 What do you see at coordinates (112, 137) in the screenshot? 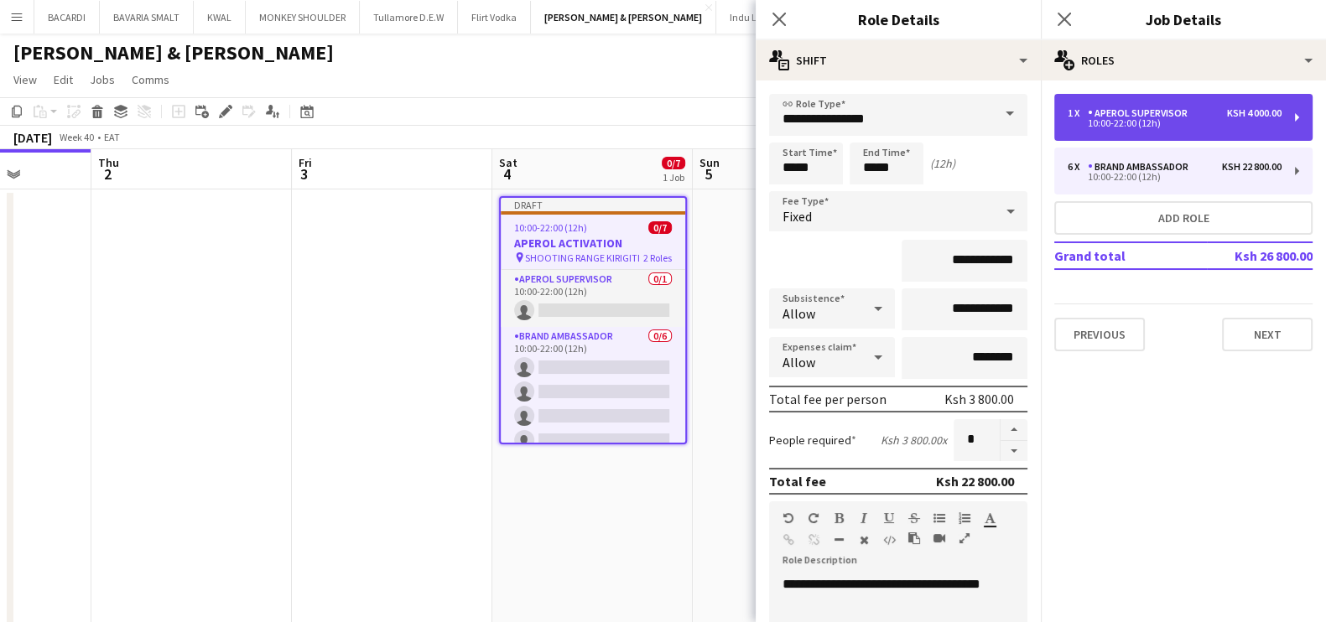
I see `div: EAT` at bounding box center [112, 137].